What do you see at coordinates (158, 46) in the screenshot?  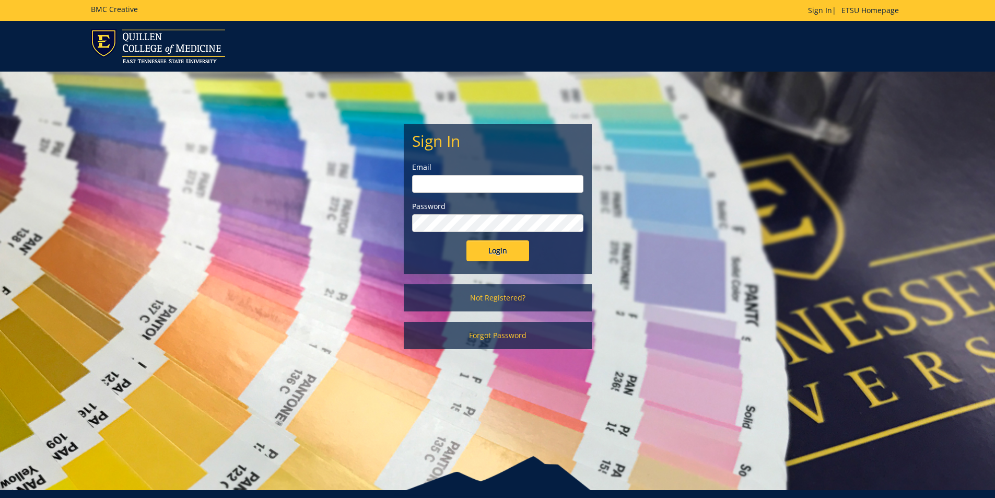 I see `img: ETSU logo` at bounding box center [158, 46].